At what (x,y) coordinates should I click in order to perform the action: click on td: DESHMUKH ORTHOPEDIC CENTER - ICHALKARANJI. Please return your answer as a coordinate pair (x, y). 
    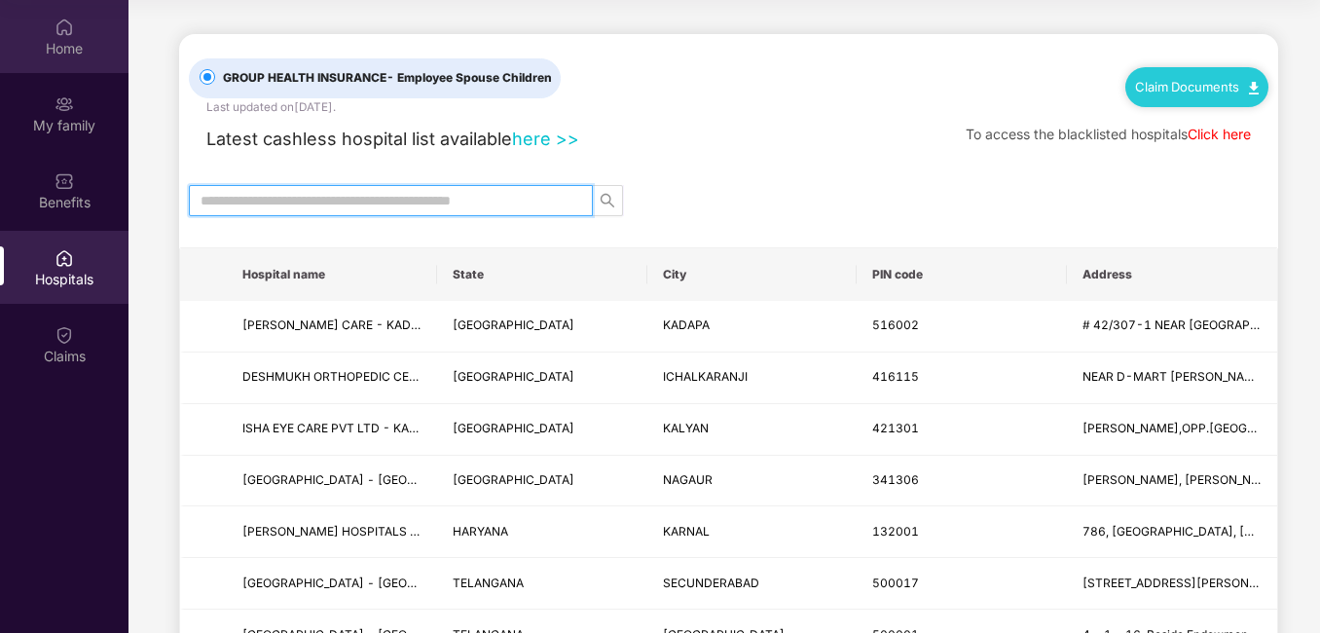
    Looking at the image, I should click on (332, 378).